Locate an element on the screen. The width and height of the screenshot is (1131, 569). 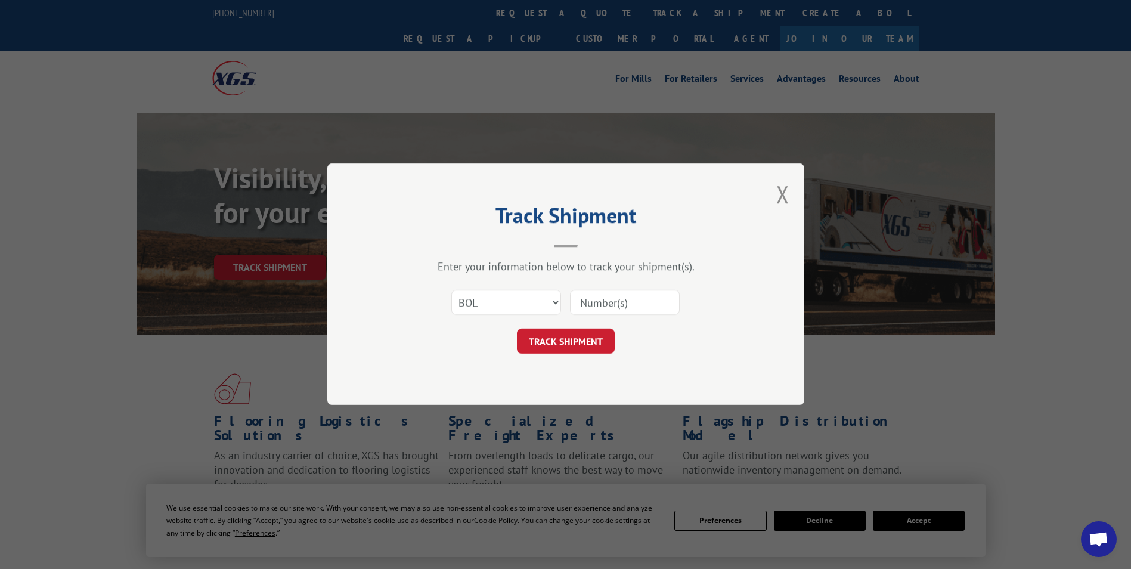
button: TRACK SHIPMENT is located at coordinates (566, 342).